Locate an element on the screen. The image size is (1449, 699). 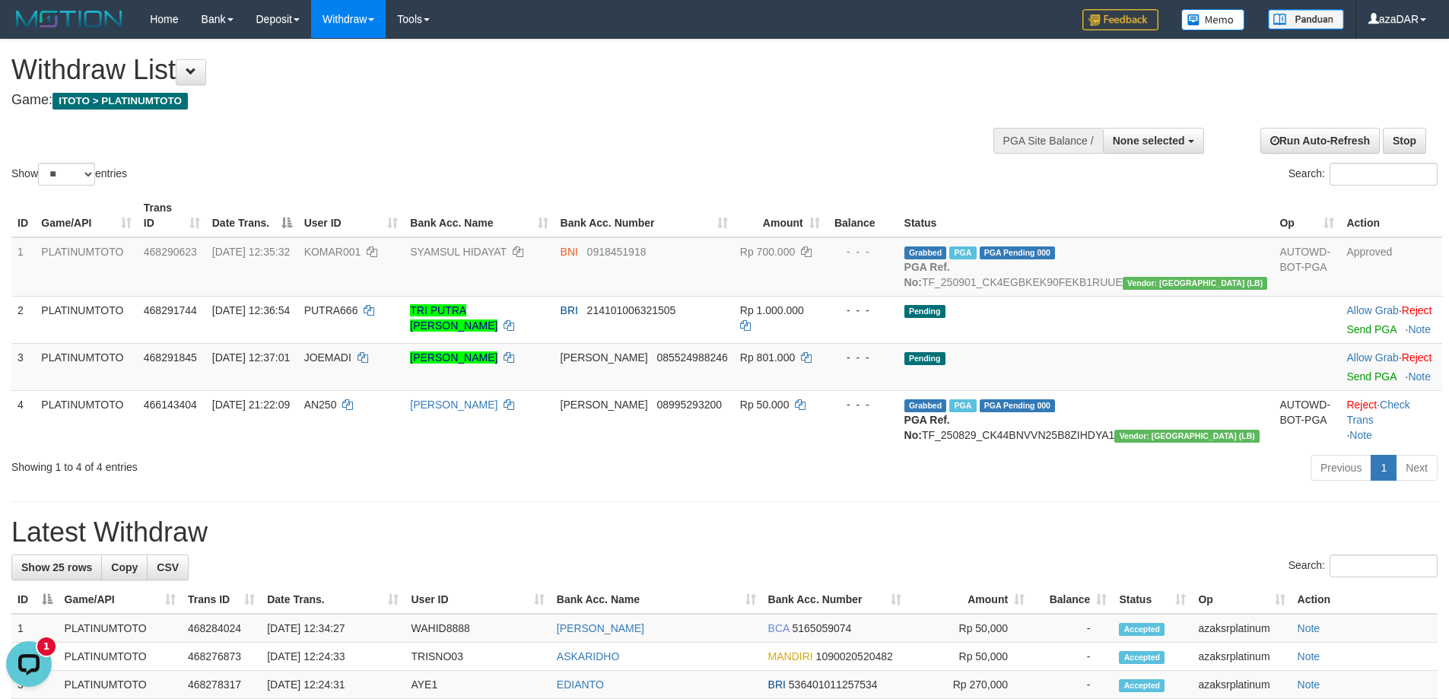
span: 466143404 is located at coordinates (170, 405).